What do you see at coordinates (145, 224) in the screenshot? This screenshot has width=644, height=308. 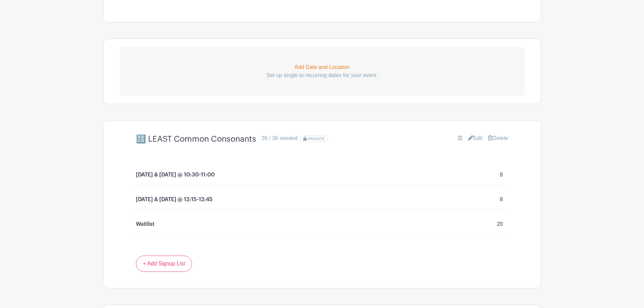 I see `p: Waitlist` at bounding box center [145, 224].